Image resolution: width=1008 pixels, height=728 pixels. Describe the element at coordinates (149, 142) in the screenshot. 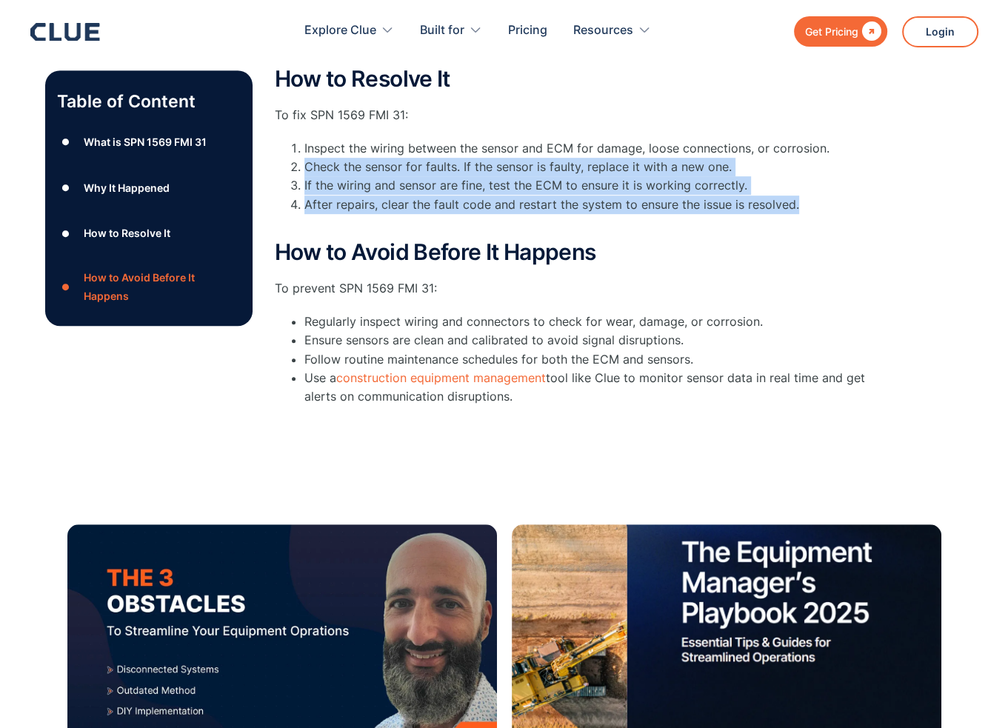

I see `a: ●What is SPN 1569 FMI 31` at that location.